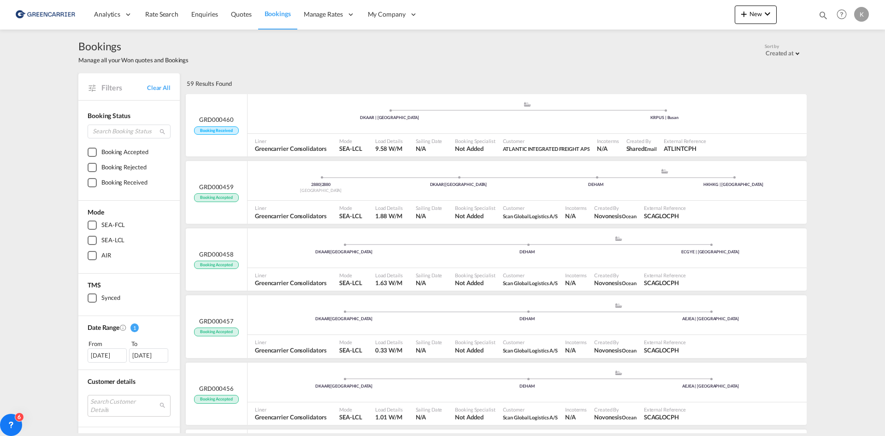  Describe the element at coordinates (389, 350) in the screenshot. I see `span: 0.33 W/M` at that location.